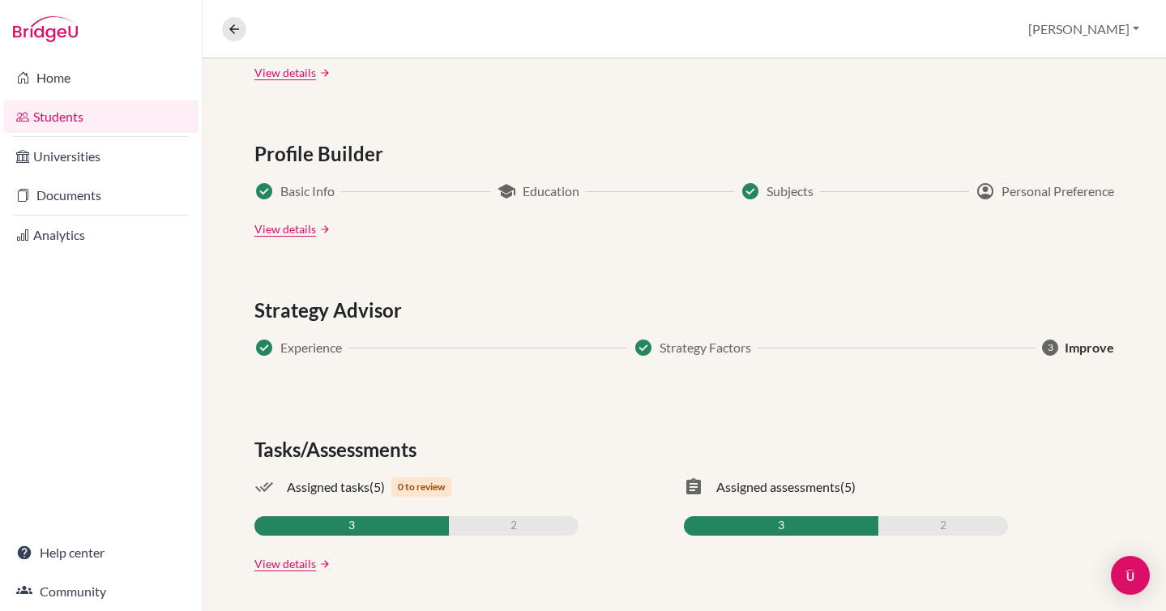 The width and height of the screenshot is (1166, 611). Describe the element at coordinates (986, 191) in the screenshot. I see `span: account_circle` at that location.